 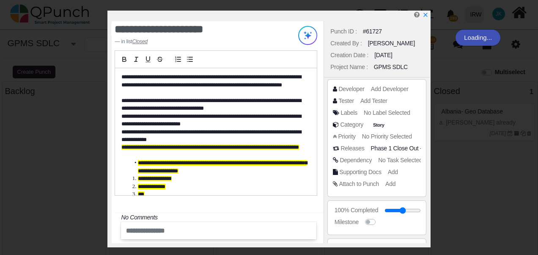 What do you see at coordinates (351, 89) in the screenshot?
I see `div: Developer` at bounding box center [351, 89].